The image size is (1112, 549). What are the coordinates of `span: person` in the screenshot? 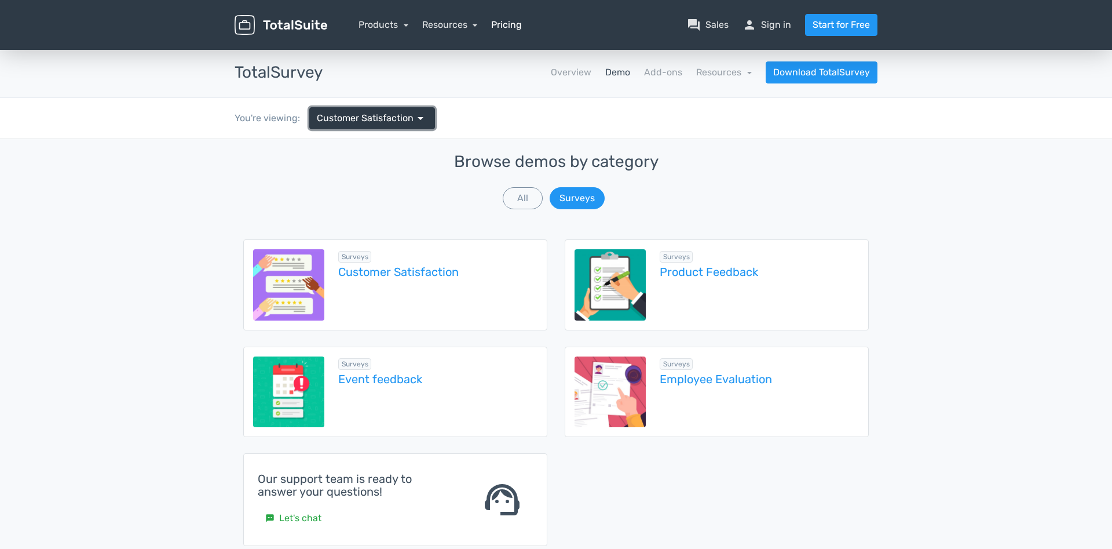 It's located at (750, 25).